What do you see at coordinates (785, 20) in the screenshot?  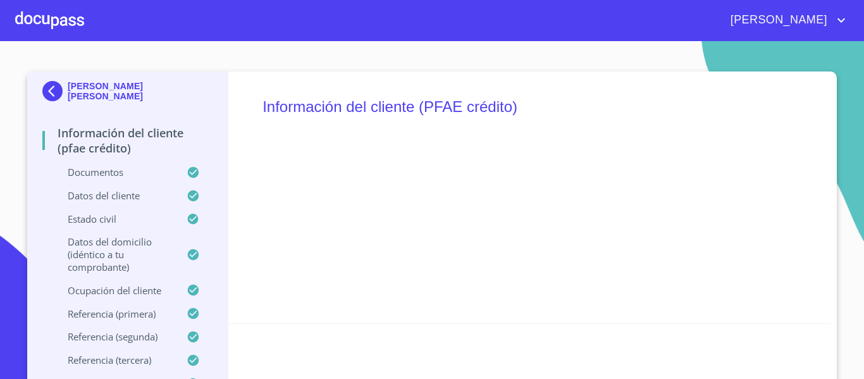 I see `button: account of current user` at bounding box center [785, 20].